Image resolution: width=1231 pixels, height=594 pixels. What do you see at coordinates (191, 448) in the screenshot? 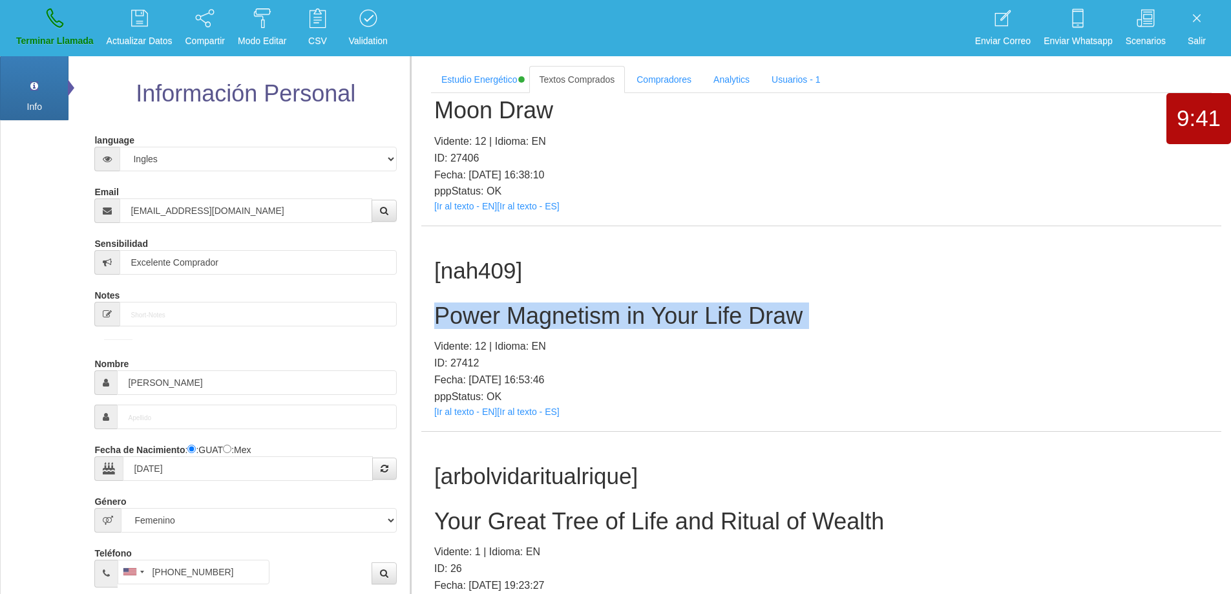
I see `input: :Quechi GUAT` at bounding box center [191, 448].